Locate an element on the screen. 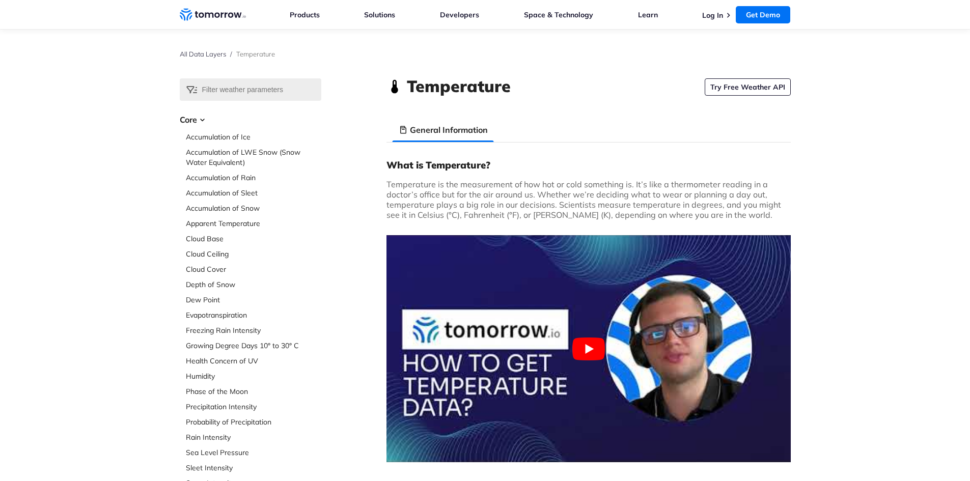 This screenshot has height=481, width=970. a: Cloud Cover is located at coordinates (254, 269).